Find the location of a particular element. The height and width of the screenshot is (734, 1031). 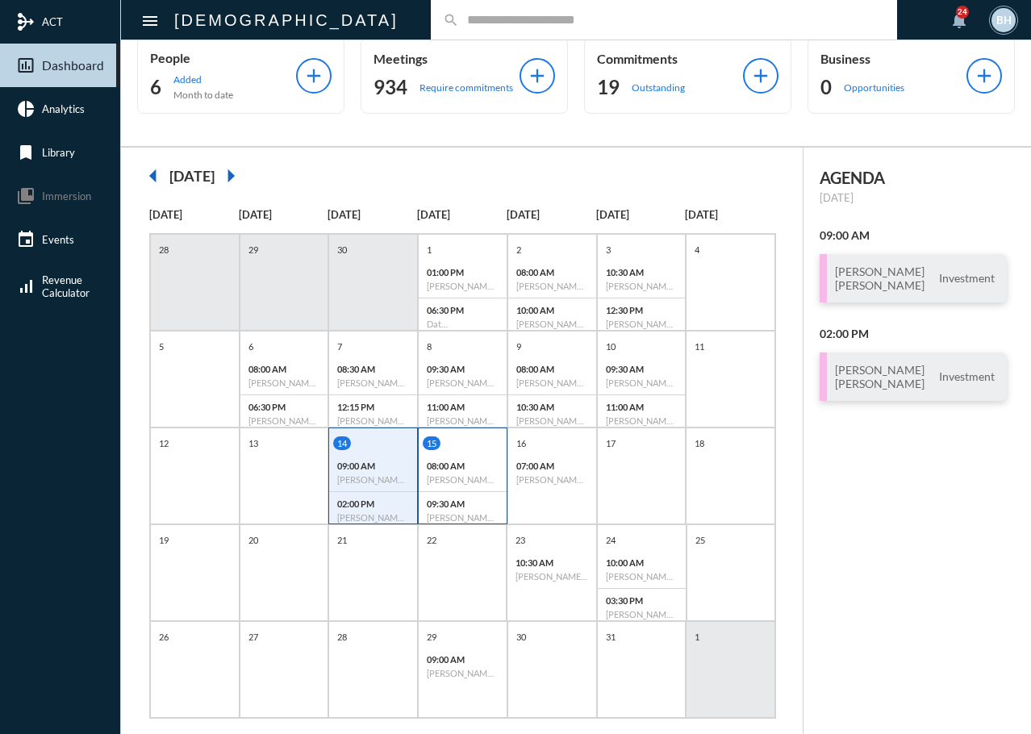

p: Commitments is located at coordinates (670, 58).